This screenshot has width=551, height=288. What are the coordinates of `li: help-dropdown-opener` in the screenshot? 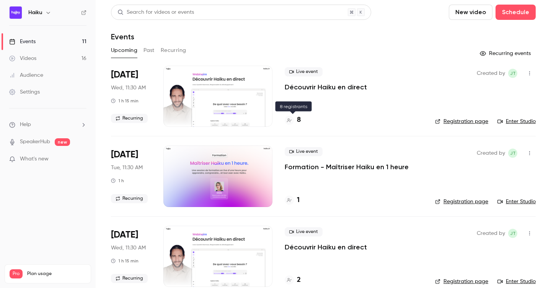 It's located at (48, 125).